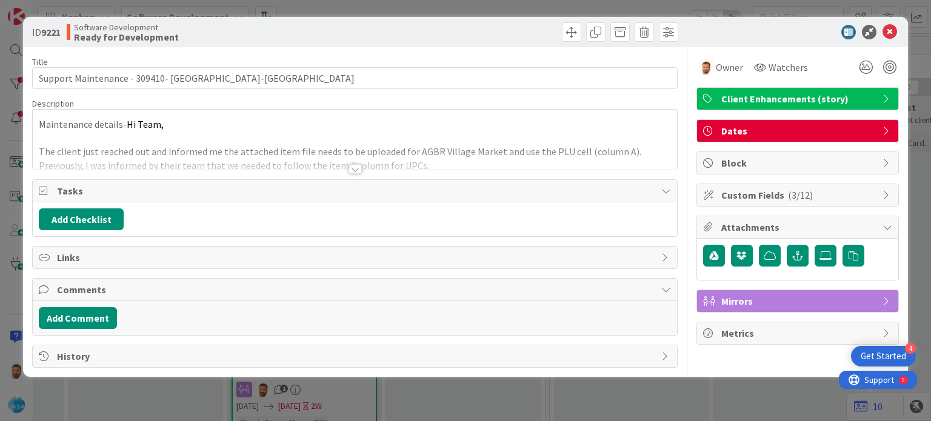 Image resolution: width=931 pixels, height=421 pixels. What do you see at coordinates (81, 219) in the screenshot?
I see `button: Add Checklist` at bounding box center [81, 219].